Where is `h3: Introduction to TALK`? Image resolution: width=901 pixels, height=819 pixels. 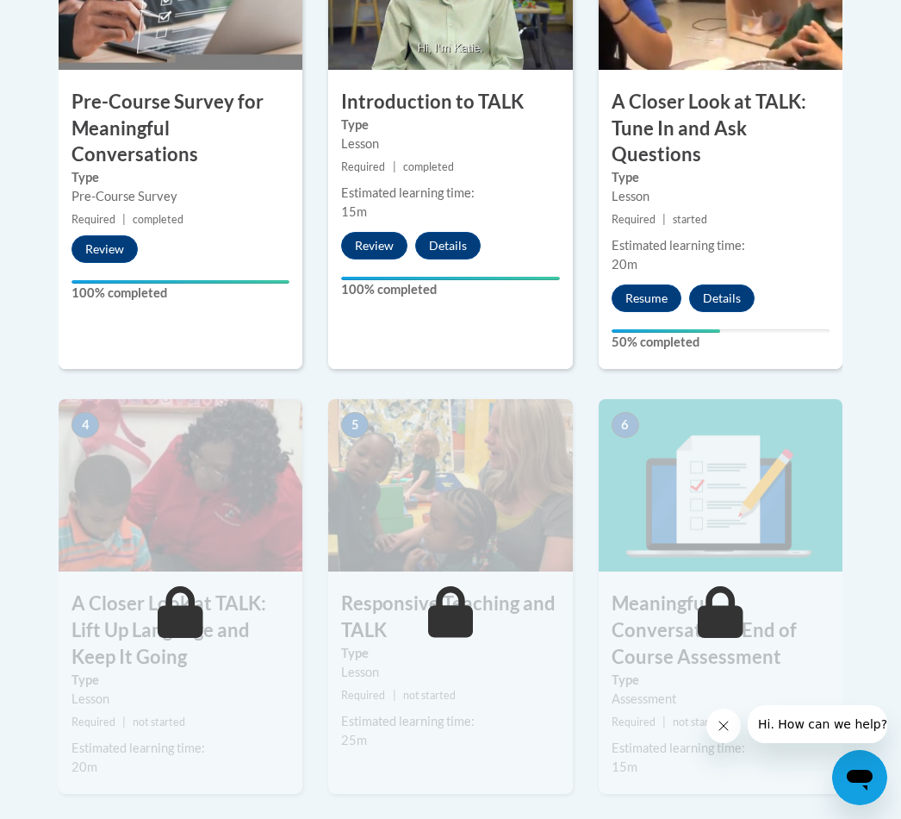
h3: Introduction to TALK is located at coordinates (450, 102).